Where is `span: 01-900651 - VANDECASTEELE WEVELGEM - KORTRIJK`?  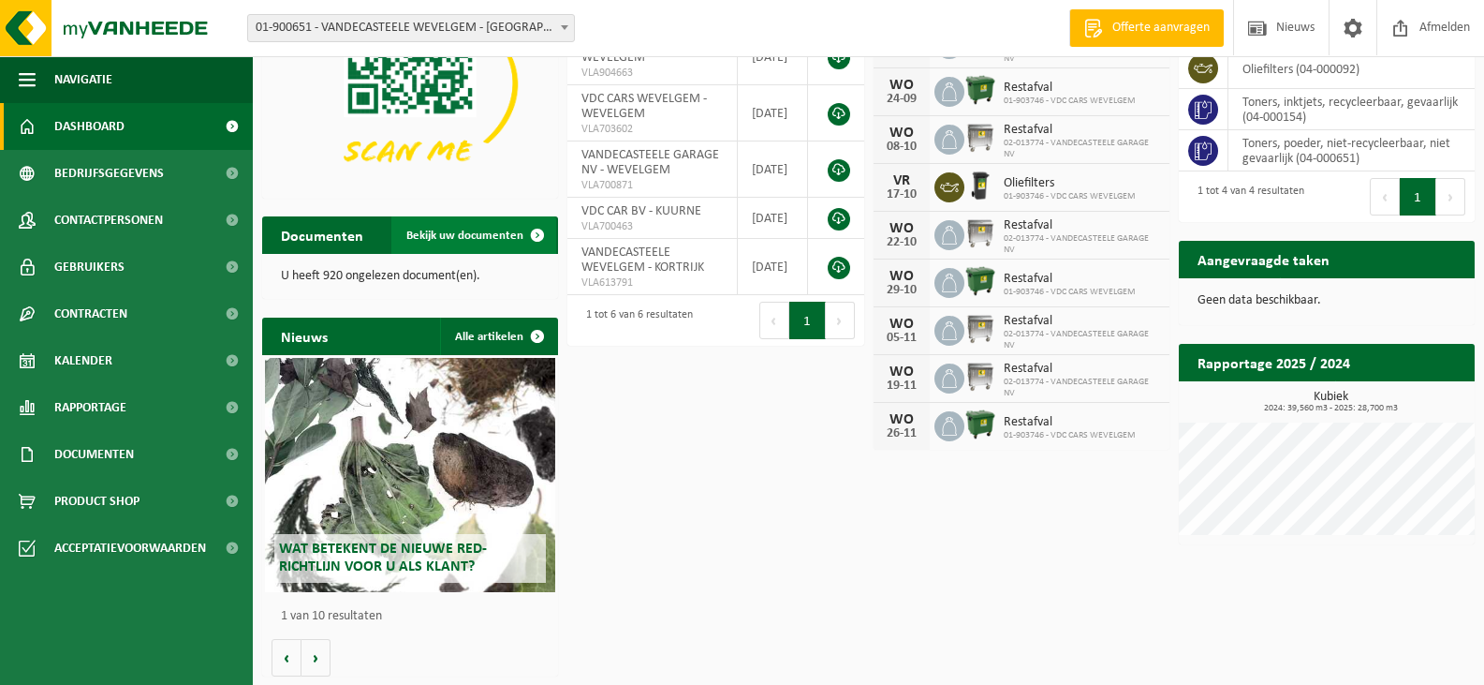
span: 01-900651 - VANDECASTEELE WEVELGEM - KORTRIJK is located at coordinates (411, 28).